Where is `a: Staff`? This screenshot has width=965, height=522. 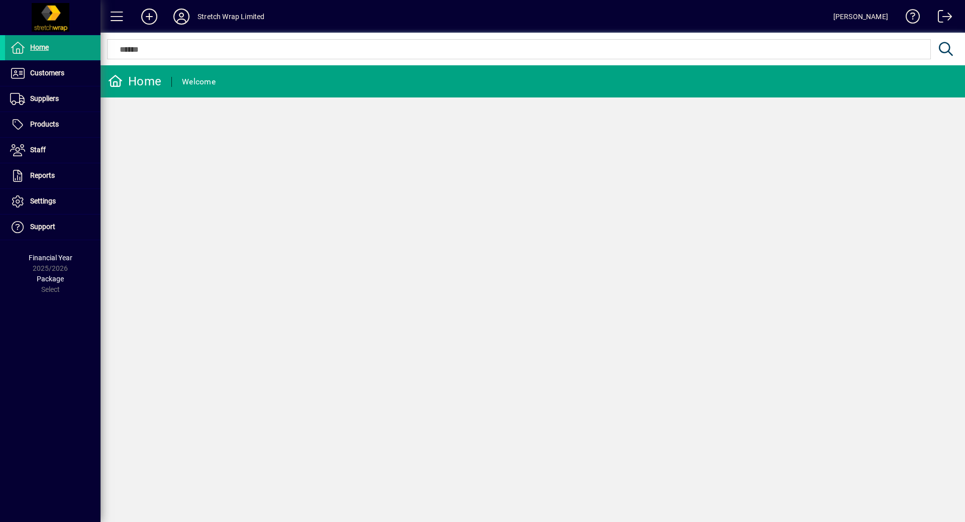 a: Staff is located at coordinates (53, 150).